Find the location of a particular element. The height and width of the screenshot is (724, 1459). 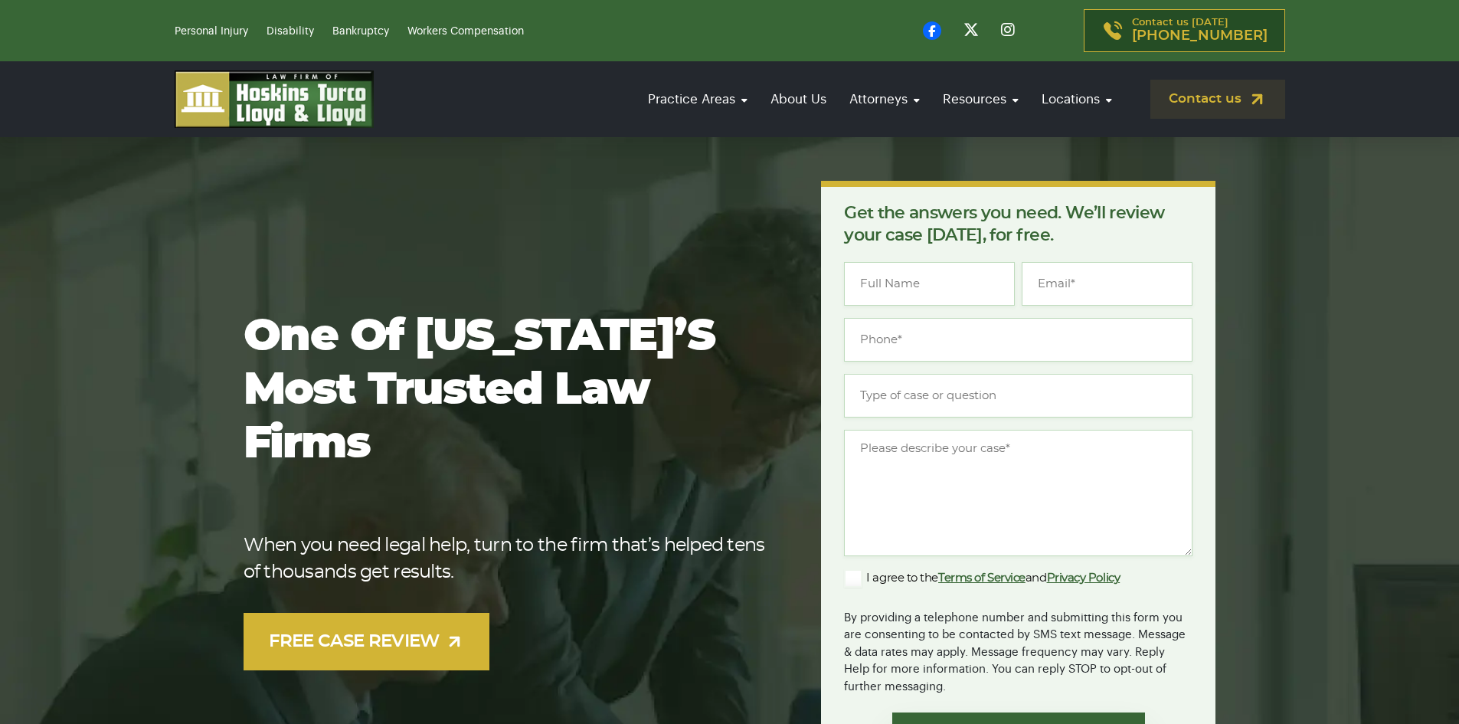

label: I agree to the and is located at coordinates (982, 578).